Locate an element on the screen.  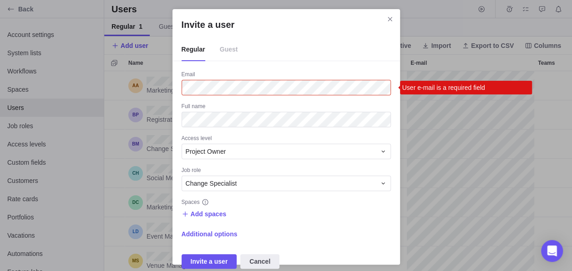
span: Additional options is located at coordinates (209, 234).